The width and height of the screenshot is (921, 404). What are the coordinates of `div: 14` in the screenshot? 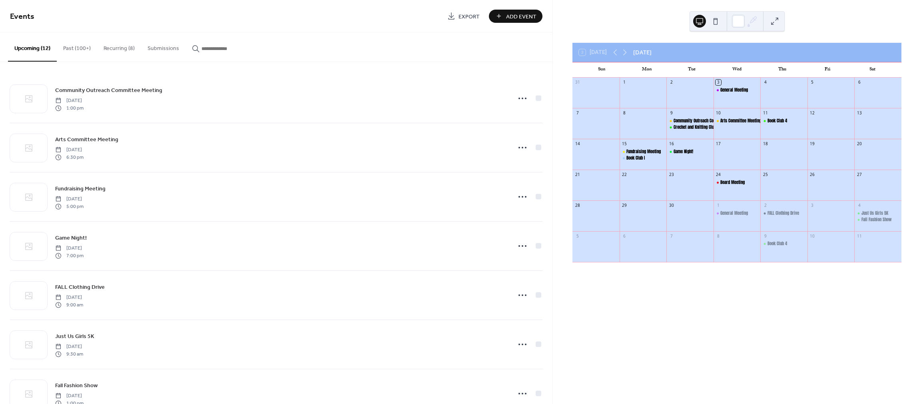 It's located at (578, 144).